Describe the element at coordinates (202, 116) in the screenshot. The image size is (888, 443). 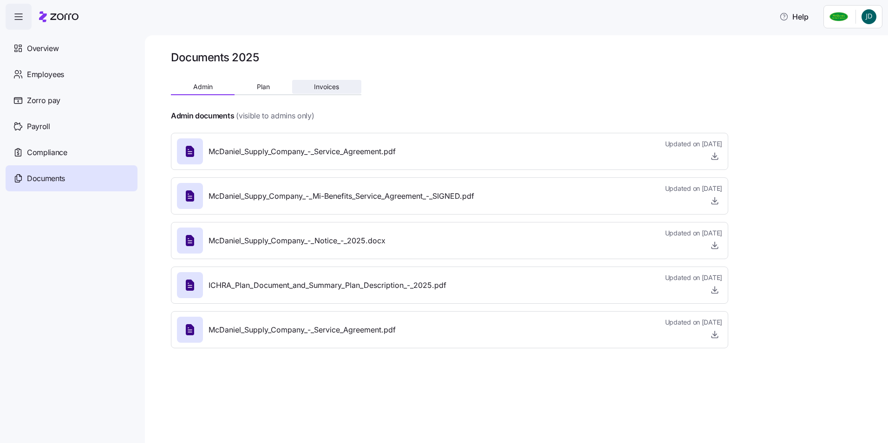
I see `h4: Admin documents` at that location.